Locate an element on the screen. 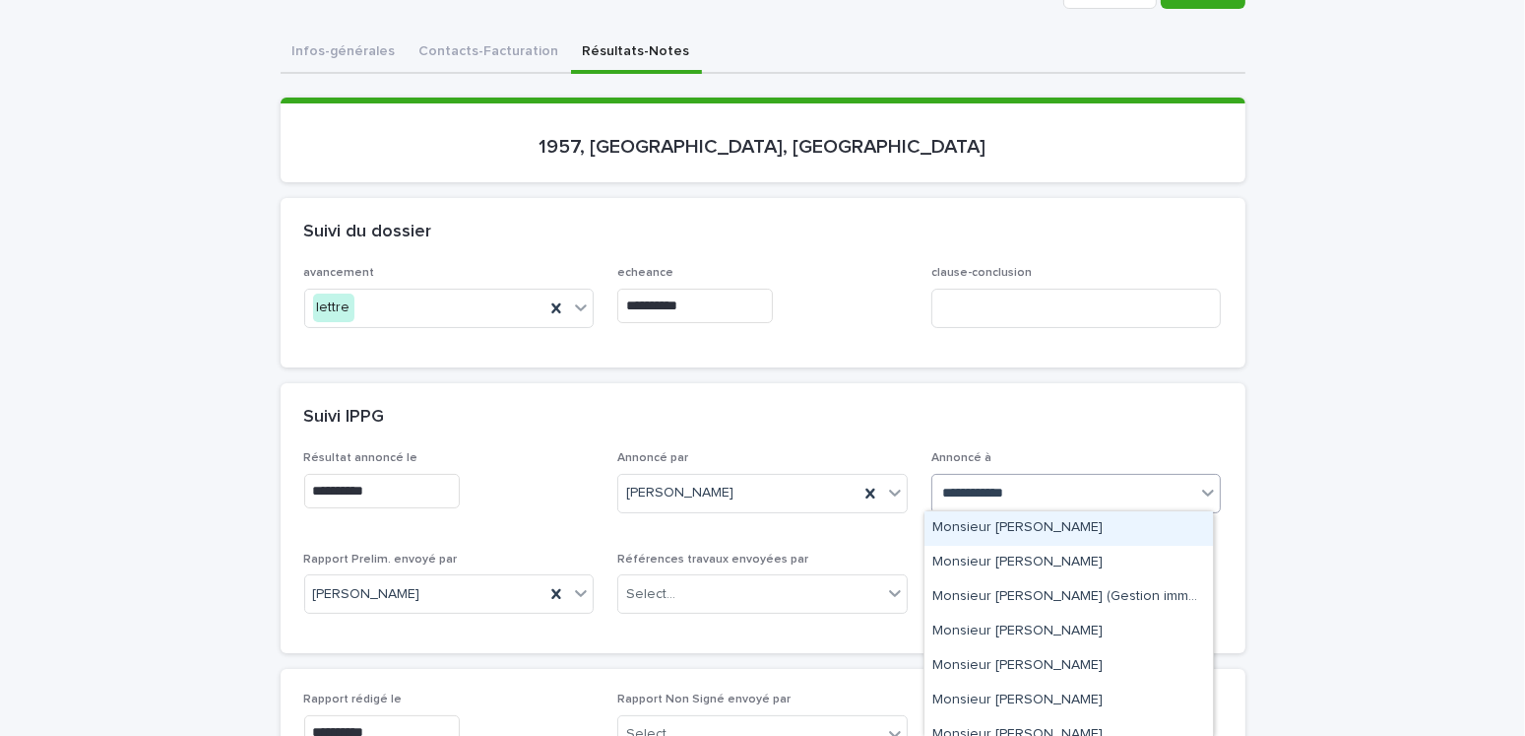 The width and height of the screenshot is (1525, 736). h2: Suivi IPPG is located at coordinates (345, 418).